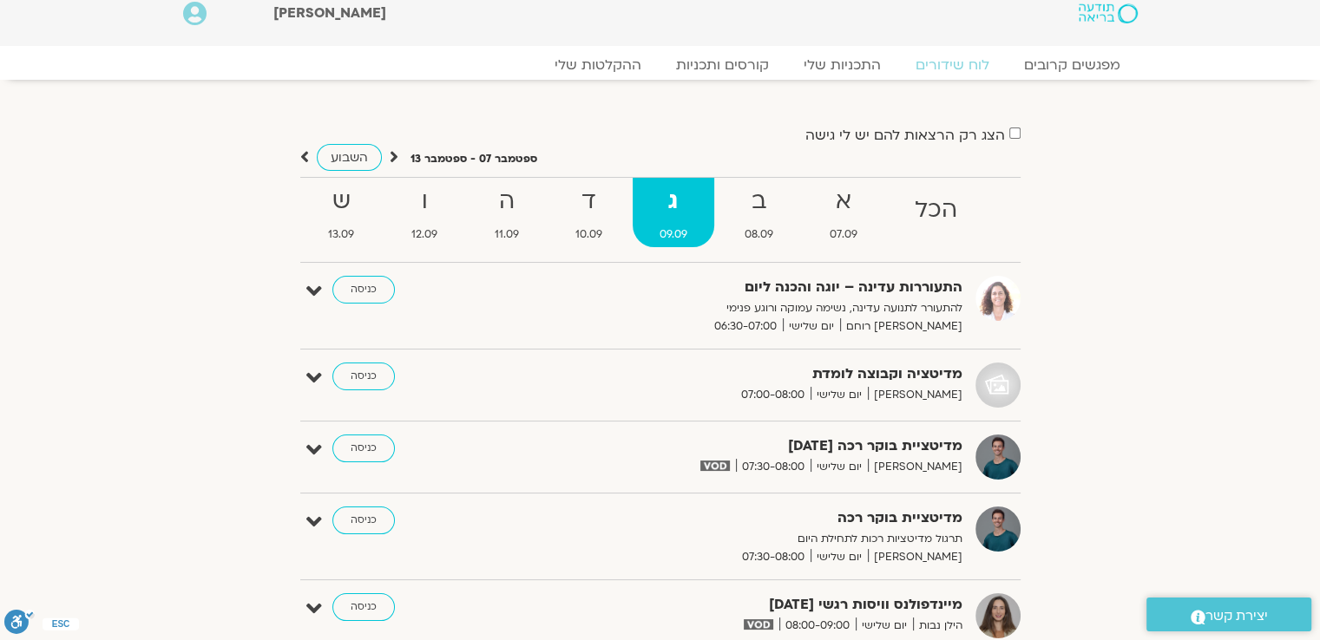  Describe the element at coordinates (673, 213) in the screenshot. I see `a: ג09.09` at that location.